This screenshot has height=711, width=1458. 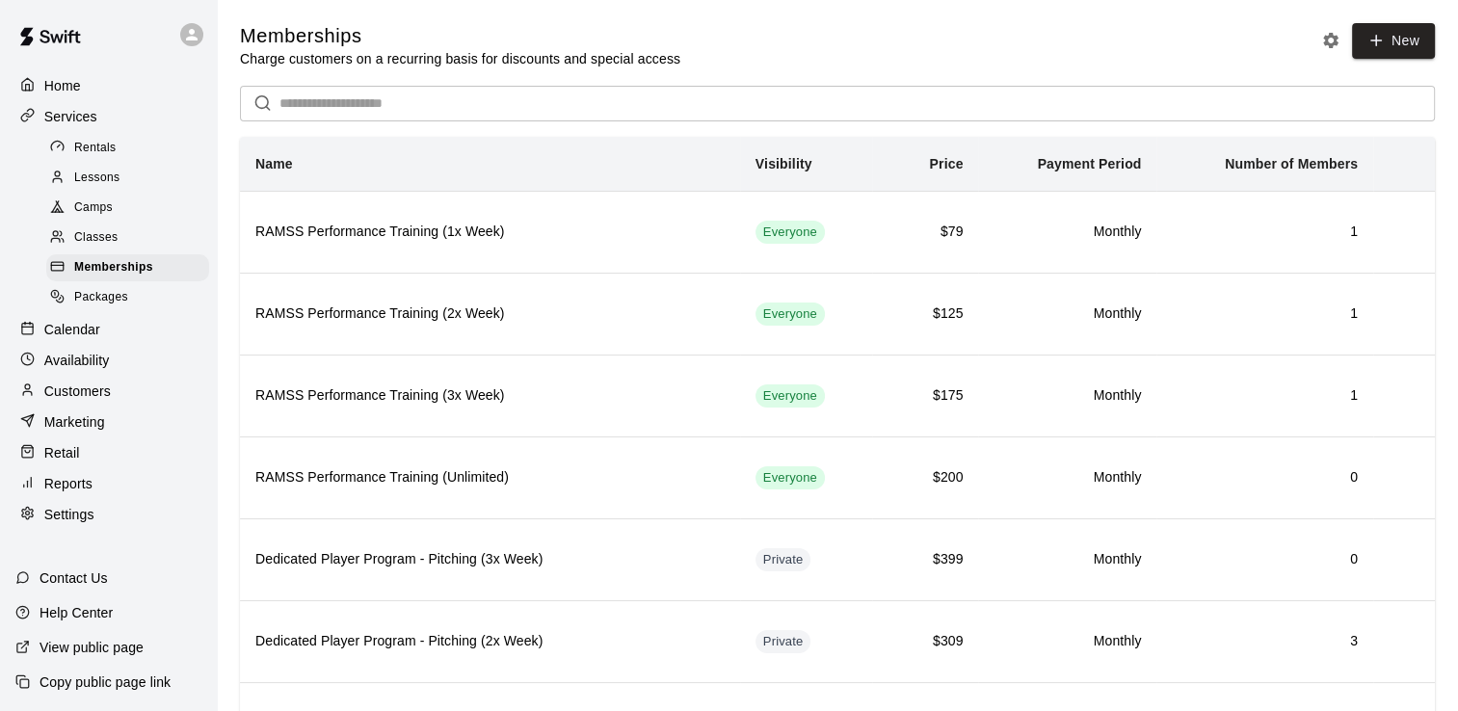 I want to click on p: Availability, so click(x=77, y=360).